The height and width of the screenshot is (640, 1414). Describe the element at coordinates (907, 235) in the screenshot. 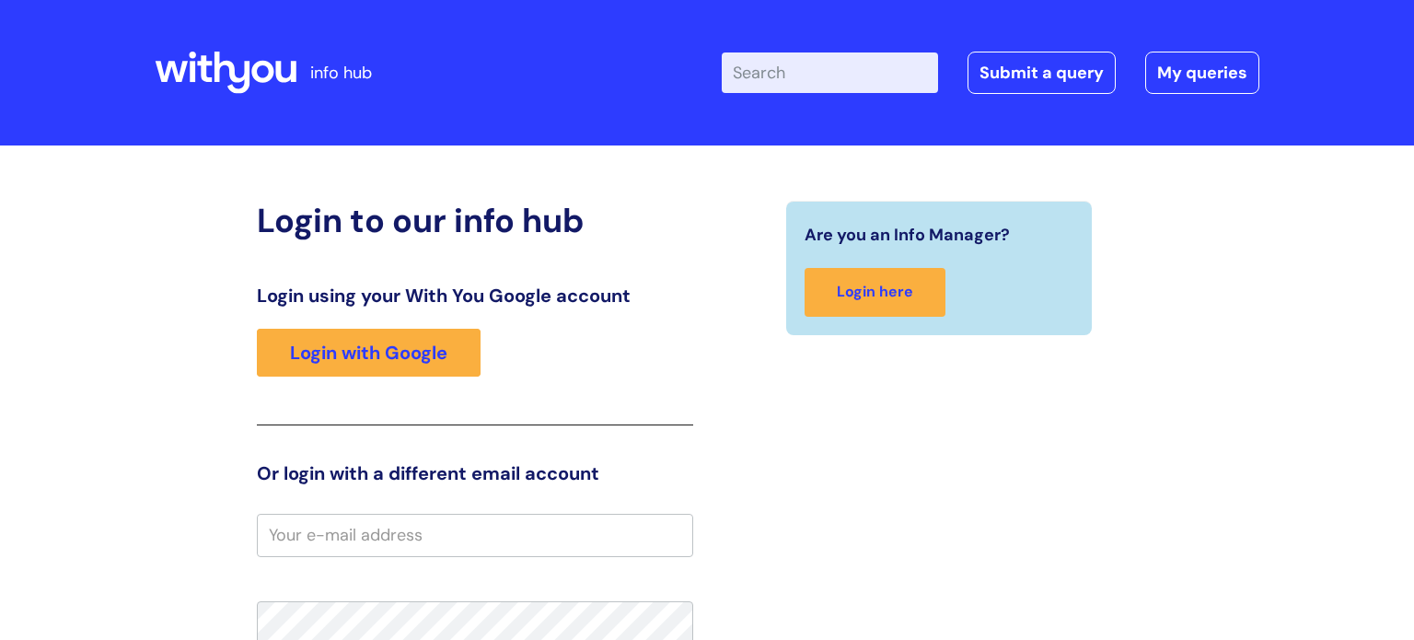

I see `span: Are you an Info Manager?` at that location.